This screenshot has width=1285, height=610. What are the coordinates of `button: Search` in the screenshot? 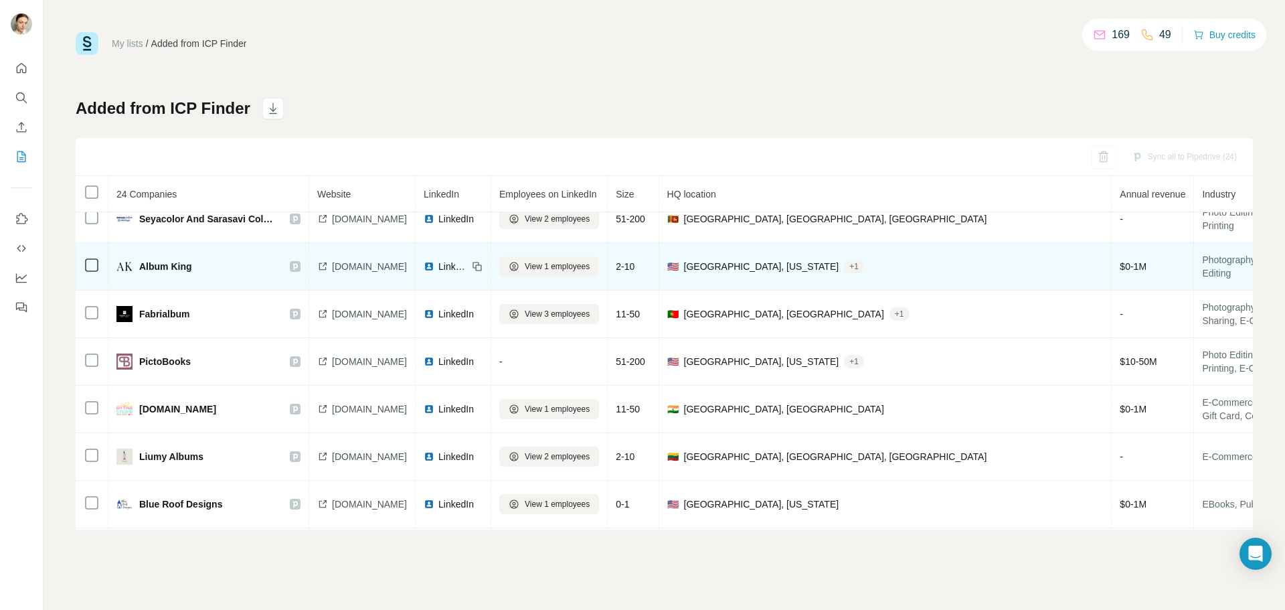 It's located at (21, 98).